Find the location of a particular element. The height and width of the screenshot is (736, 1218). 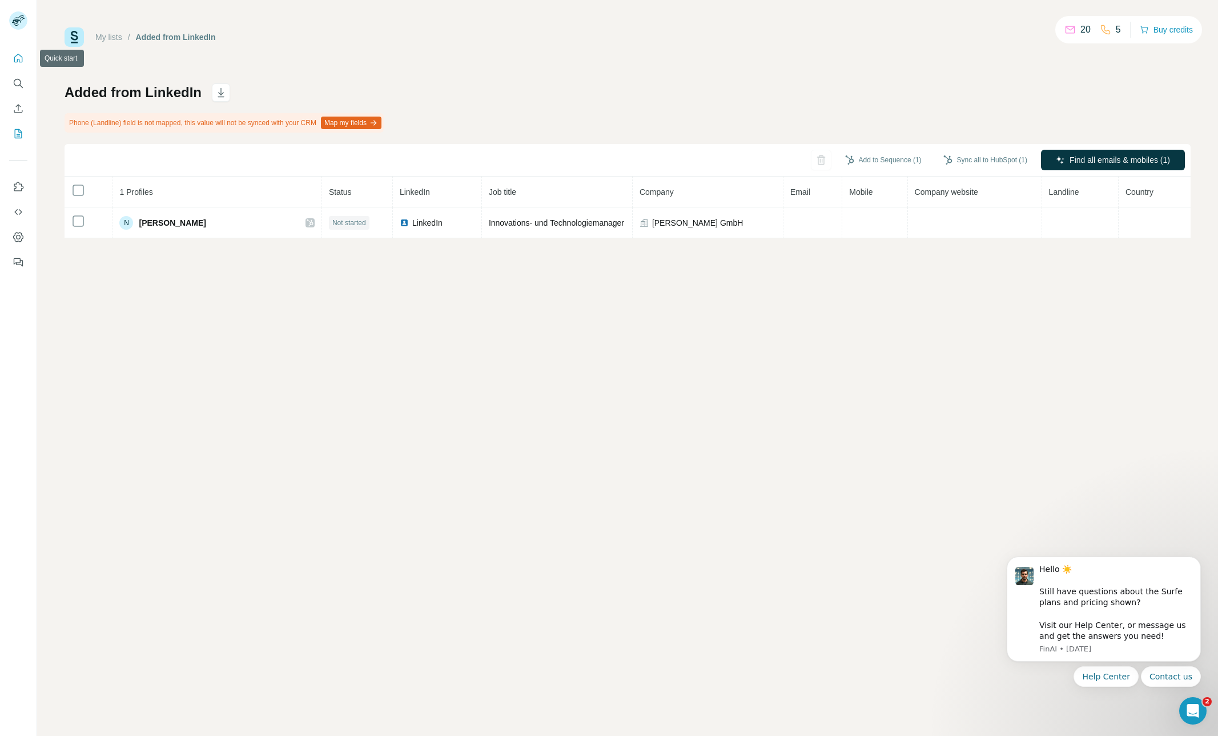

button: Enrich CSV is located at coordinates (18, 109).